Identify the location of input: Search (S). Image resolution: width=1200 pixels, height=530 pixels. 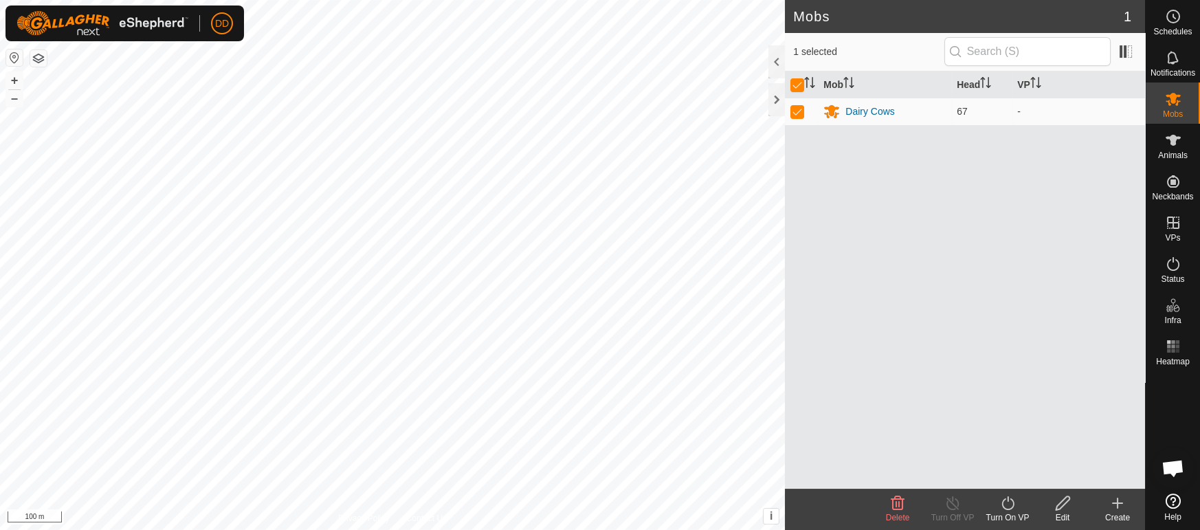
(1028, 52).